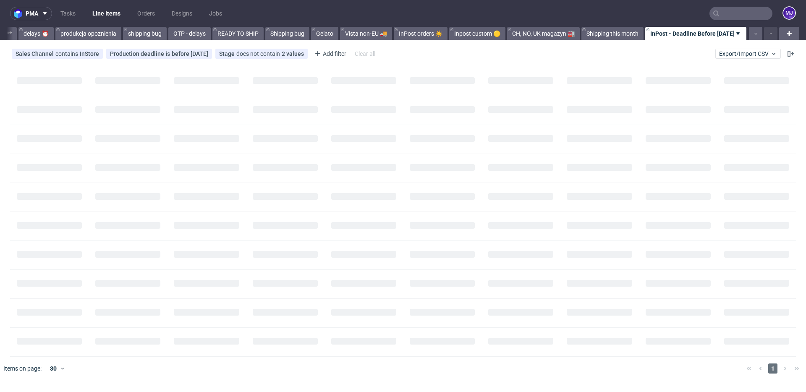 This screenshot has height=392, width=806. What do you see at coordinates (145, 34) in the screenshot?
I see `a: shipping bug` at bounding box center [145, 34].